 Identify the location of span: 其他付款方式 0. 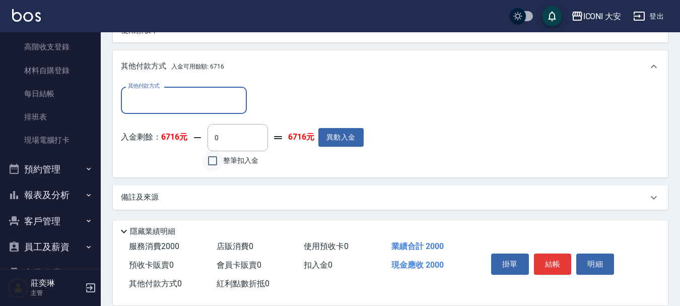
(155, 283).